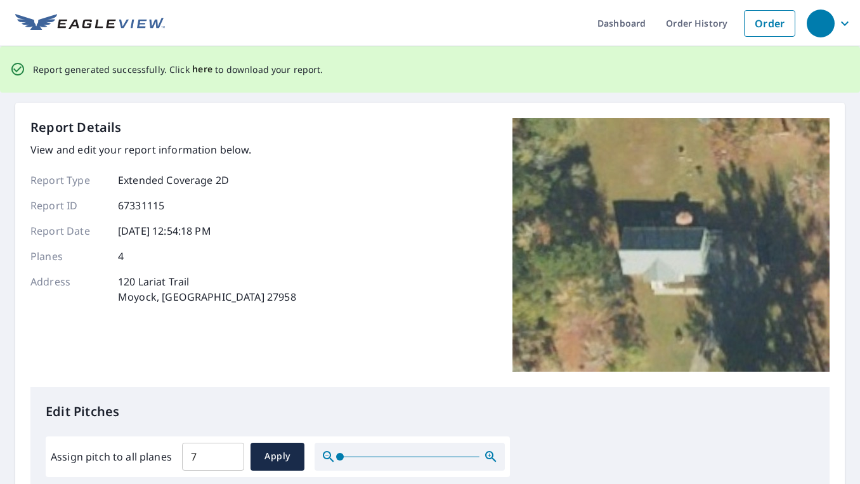  What do you see at coordinates (277, 456) in the screenshot?
I see `button: Apply` at bounding box center [277, 456].